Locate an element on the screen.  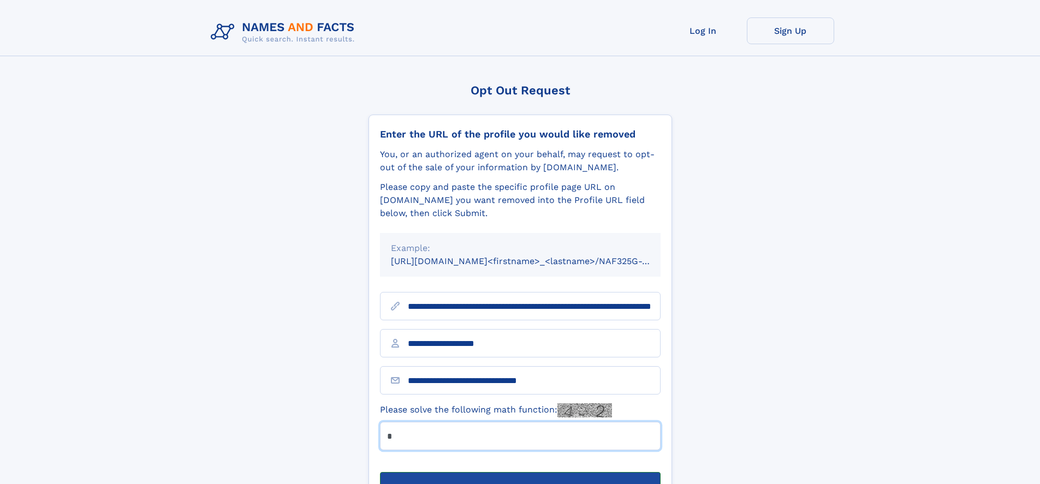
div: You, or an authorized agent on your behalf, may request to opt-out of the sale of your informatio... is located at coordinates (520, 161).